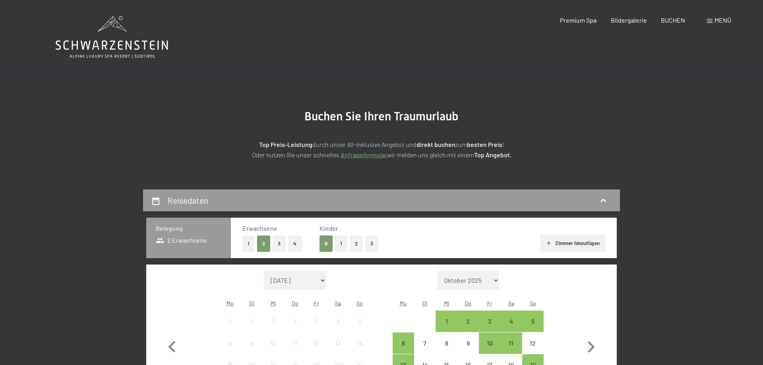 The width and height of the screenshot is (763, 365). I want to click on div: Thu Oct 02 2025, so click(468, 322).